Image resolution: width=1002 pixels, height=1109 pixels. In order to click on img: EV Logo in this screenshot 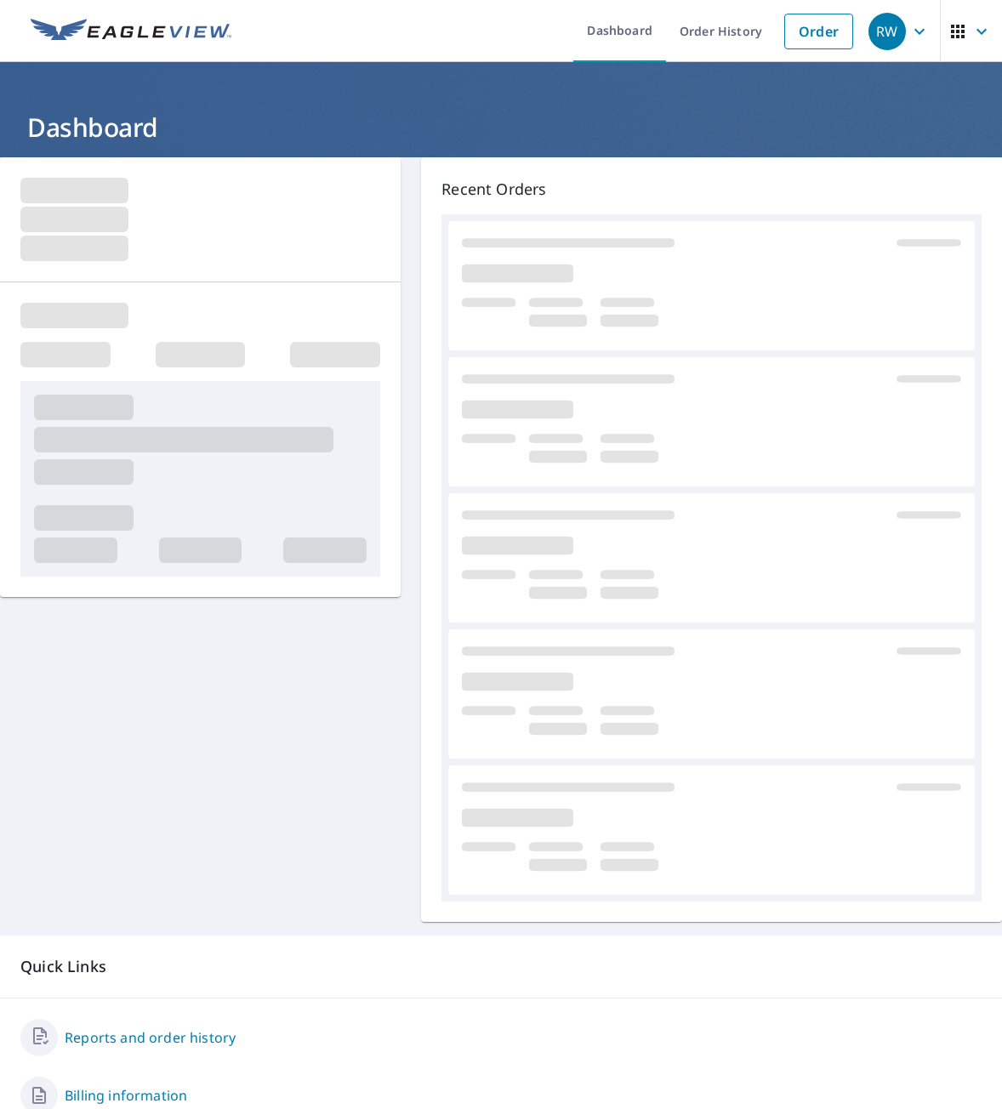, I will do `click(131, 31)`.